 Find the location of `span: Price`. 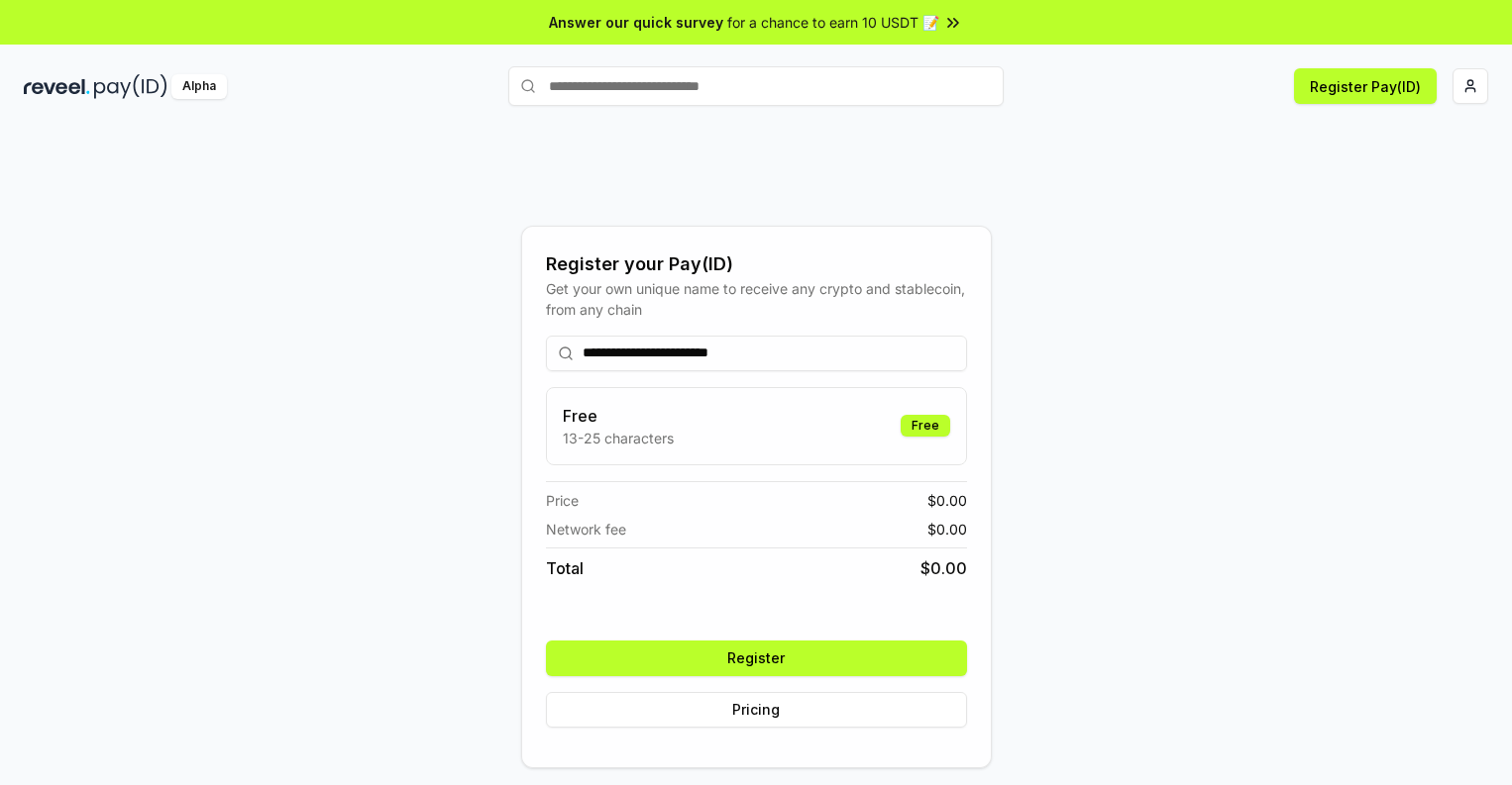

span: Price is located at coordinates (562, 500).